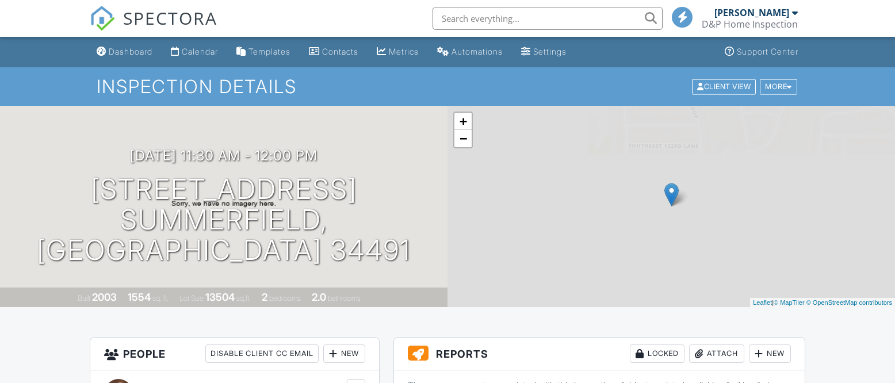  I want to click on div: 1554, so click(139, 297).